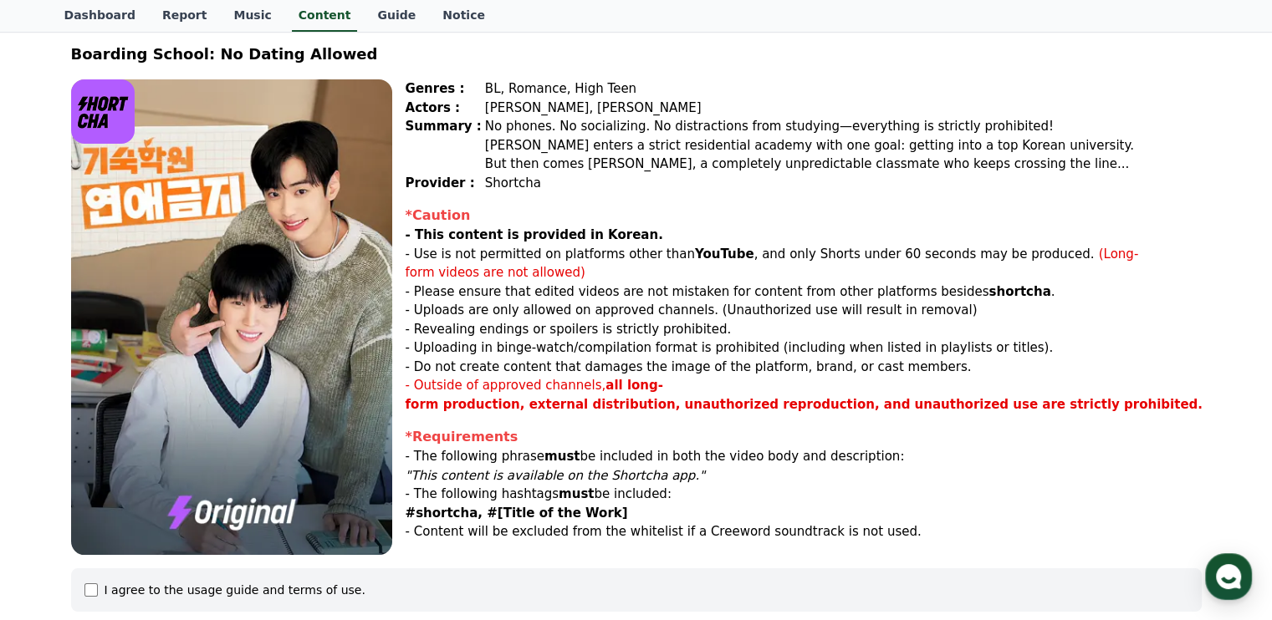 This screenshot has height=620, width=1272. What do you see at coordinates (268, 513) in the screenshot?
I see `span: Settings` at bounding box center [268, 513].